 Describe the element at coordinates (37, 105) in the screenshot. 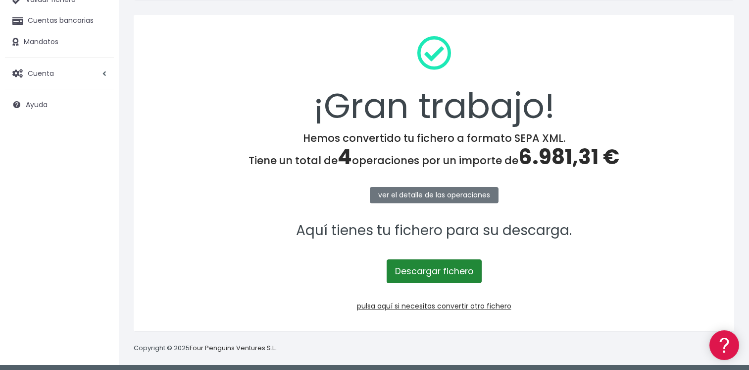

I see `span: Ayuda` at that location.